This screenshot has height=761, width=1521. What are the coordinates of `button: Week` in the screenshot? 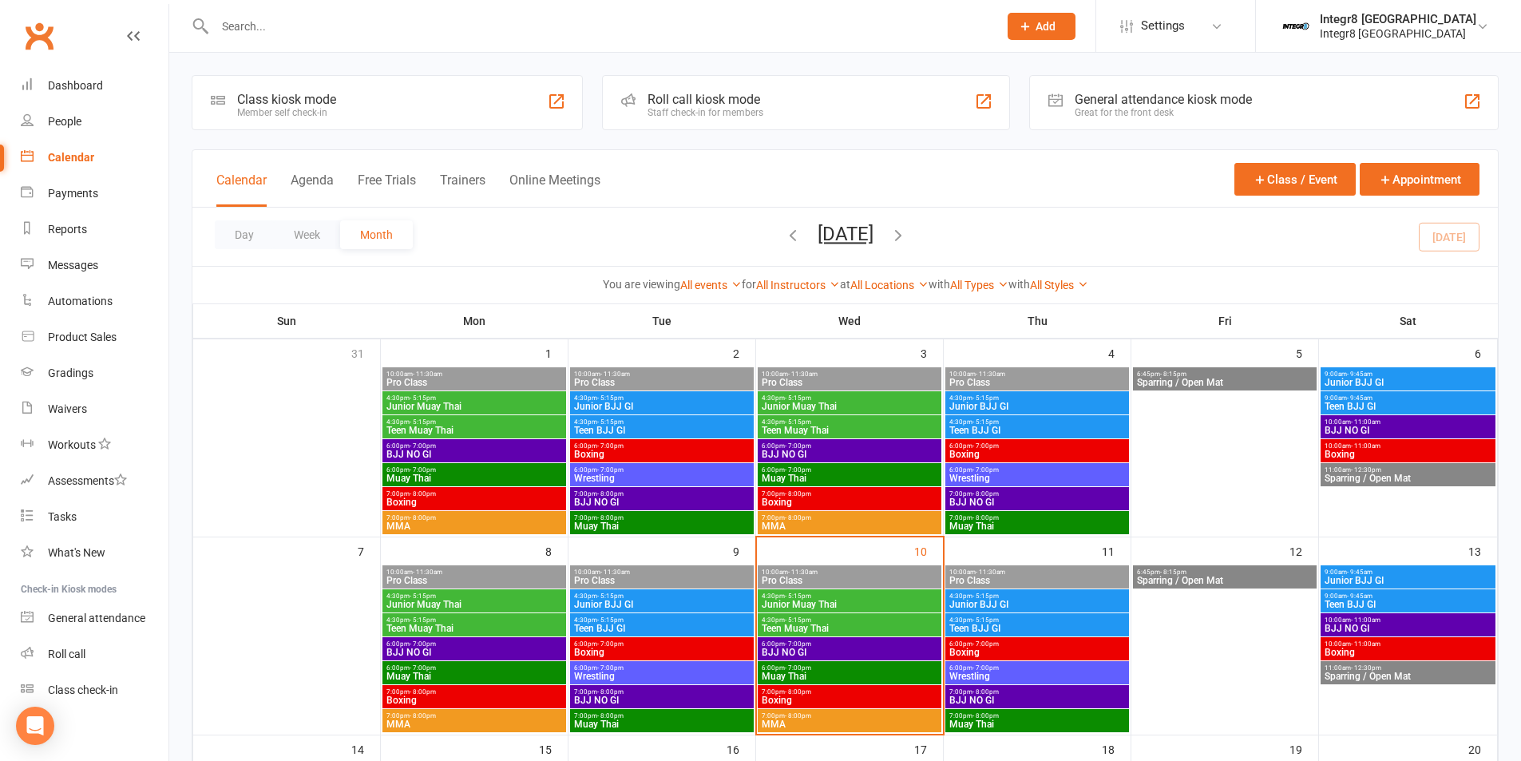 It's located at (306, 235).